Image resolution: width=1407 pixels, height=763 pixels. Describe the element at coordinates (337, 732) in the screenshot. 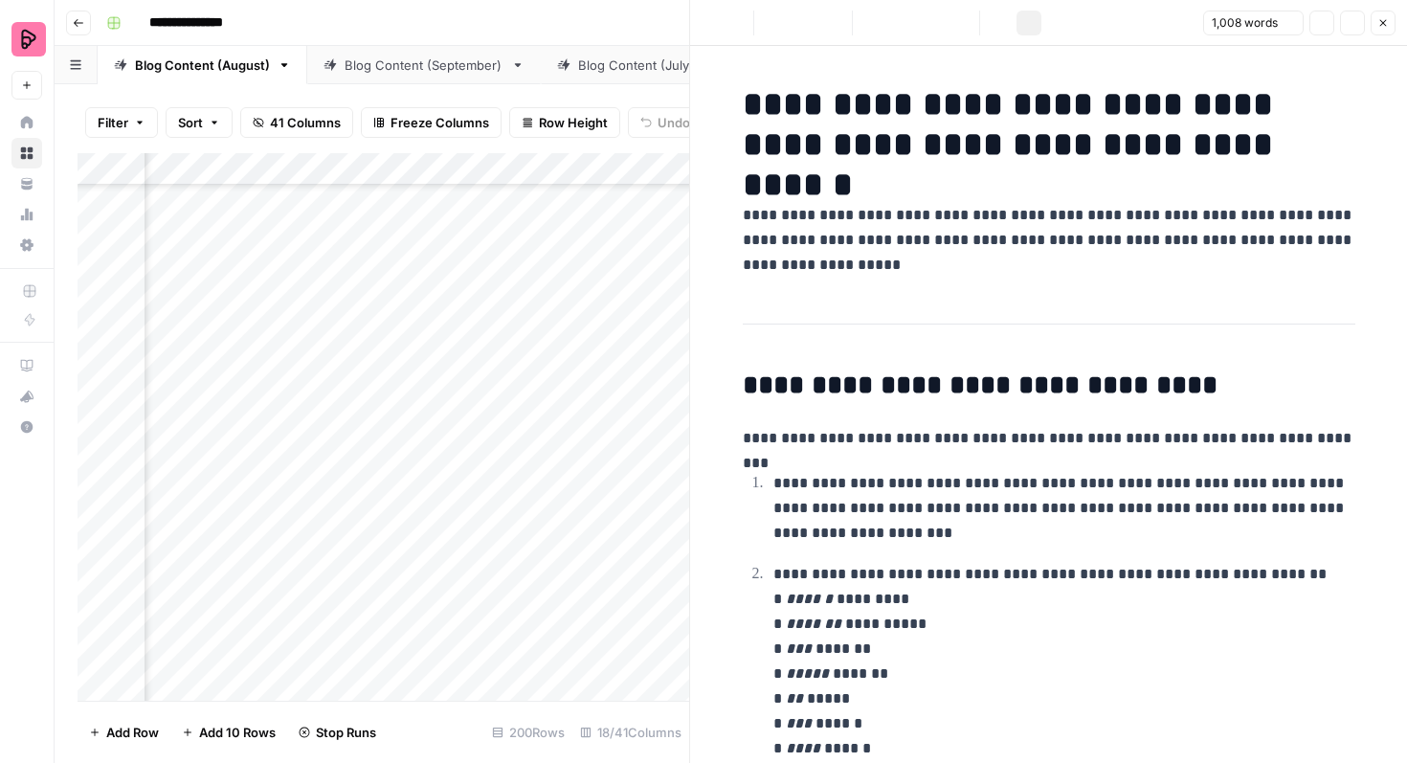

I see `button: Stop Runs` at that location.